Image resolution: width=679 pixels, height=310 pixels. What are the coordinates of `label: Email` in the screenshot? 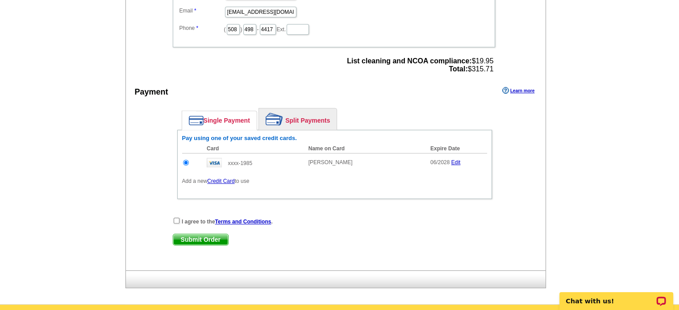 It's located at (202, 11).